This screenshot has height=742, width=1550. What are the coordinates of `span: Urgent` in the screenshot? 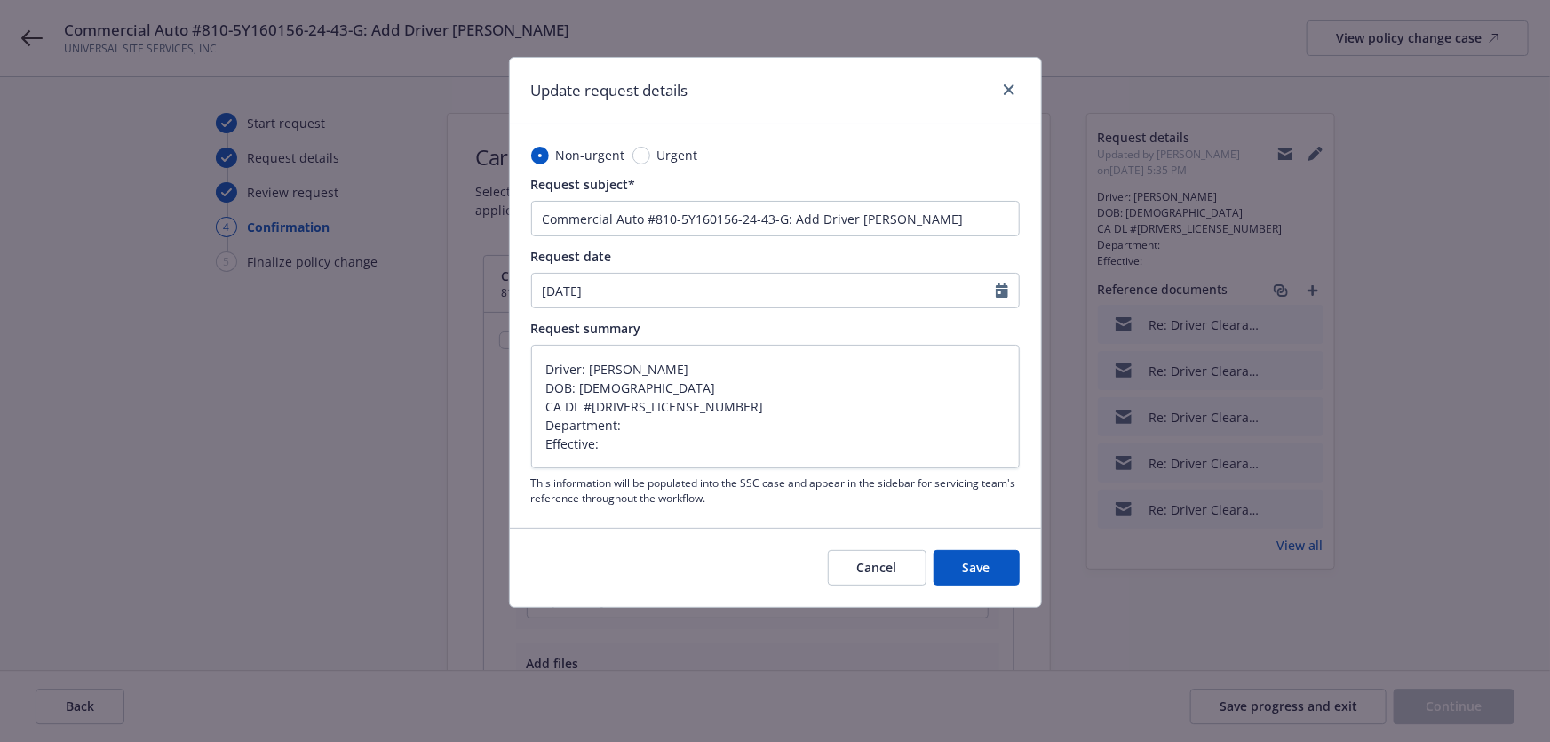 It's located at (678, 155).